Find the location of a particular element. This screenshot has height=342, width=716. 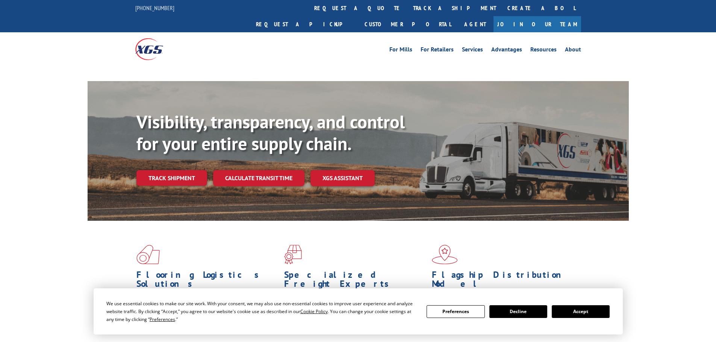

a: Request a pickup is located at coordinates (304, 24).